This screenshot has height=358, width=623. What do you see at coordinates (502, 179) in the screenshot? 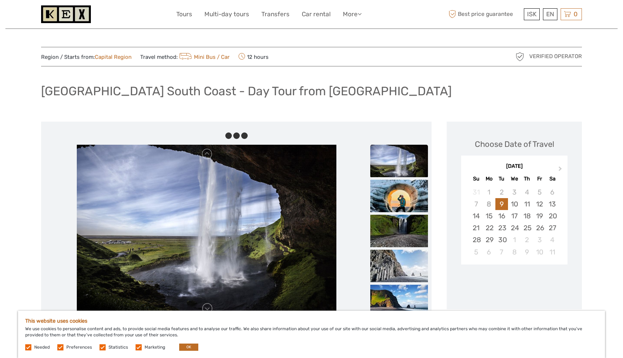
I see `div: Tu` at bounding box center [502, 179].